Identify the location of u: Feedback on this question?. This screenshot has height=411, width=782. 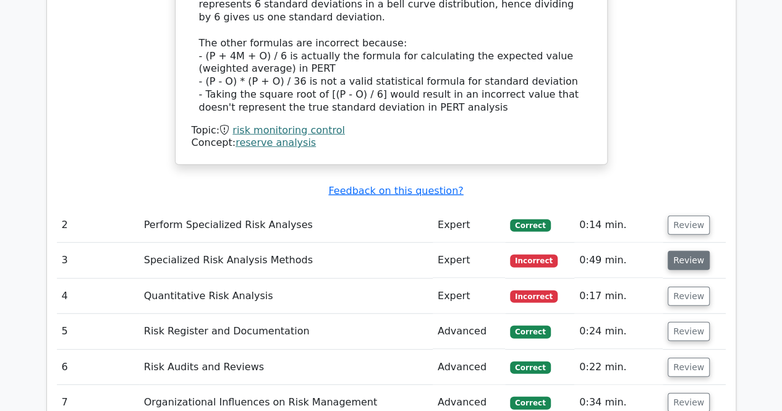
(396, 190).